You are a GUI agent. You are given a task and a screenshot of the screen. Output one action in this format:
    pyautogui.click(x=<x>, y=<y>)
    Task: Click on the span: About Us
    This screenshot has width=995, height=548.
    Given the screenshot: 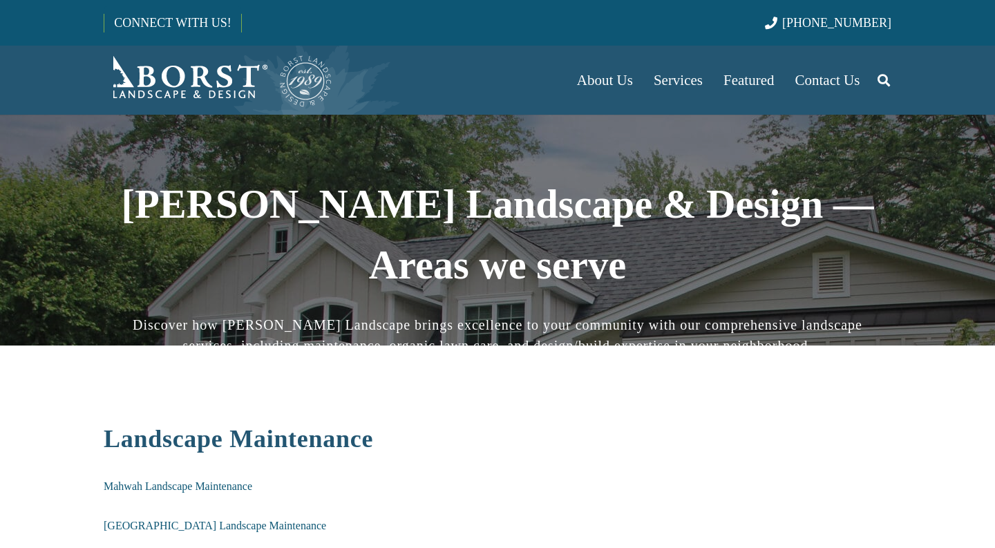 What is the action you would take?
    pyautogui.click(x=605, y=80)
    